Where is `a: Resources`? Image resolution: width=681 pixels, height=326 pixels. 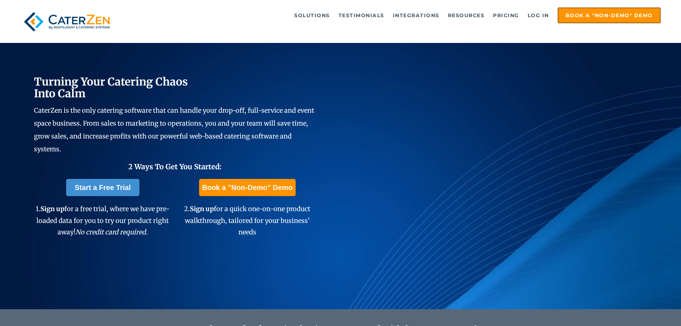
a: Resources is located at coordinates (466, 15).